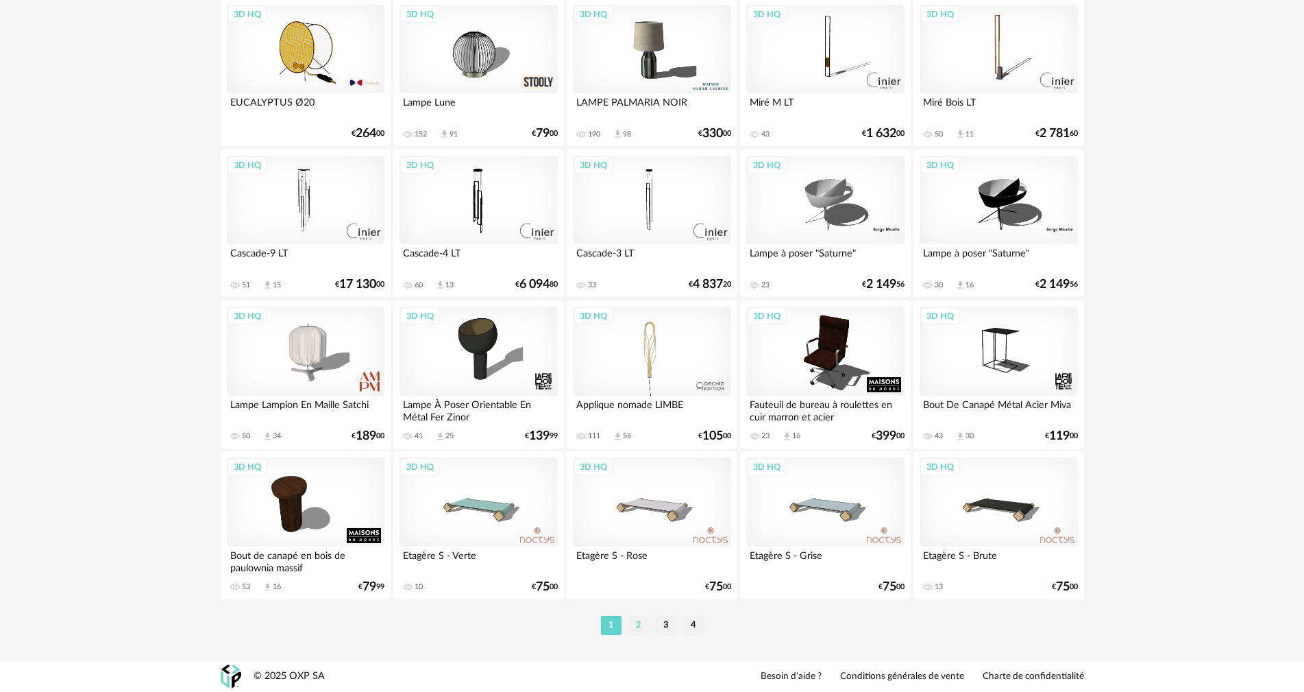 The image size is (1304, 692). What do you see at coordinates (478, 525) in the screenshot?
I see `a: 3D HQ Etagère S - Verte 10 €7500` at bounding box center [478, 525].